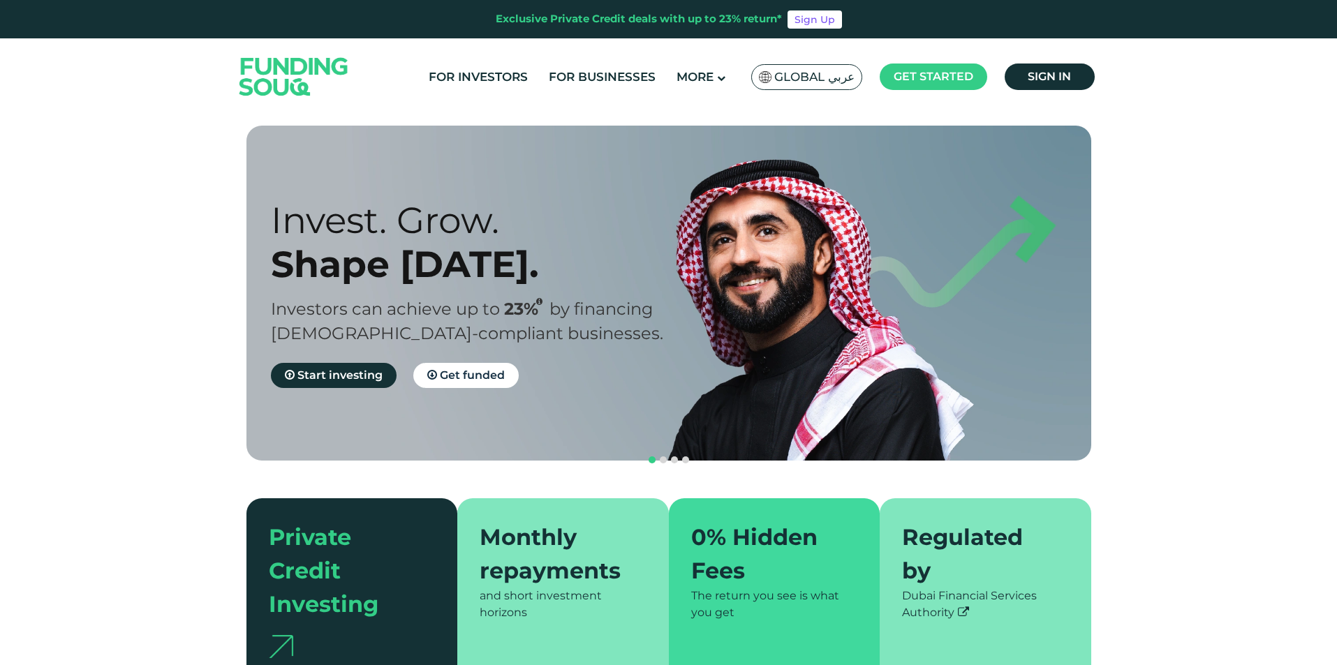  I want to click on img: arrow, so click(281, 647).